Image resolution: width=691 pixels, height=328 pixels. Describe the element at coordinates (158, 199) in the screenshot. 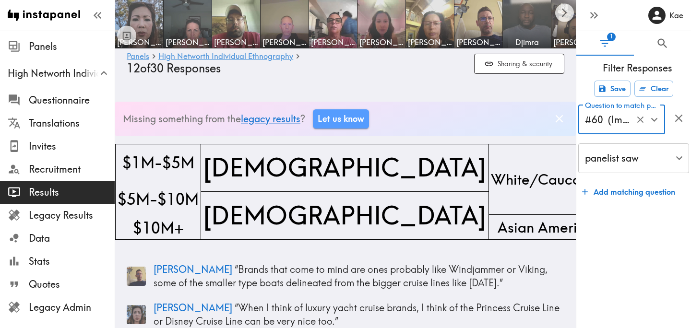

I see `span: $5M-$10M` at that location.